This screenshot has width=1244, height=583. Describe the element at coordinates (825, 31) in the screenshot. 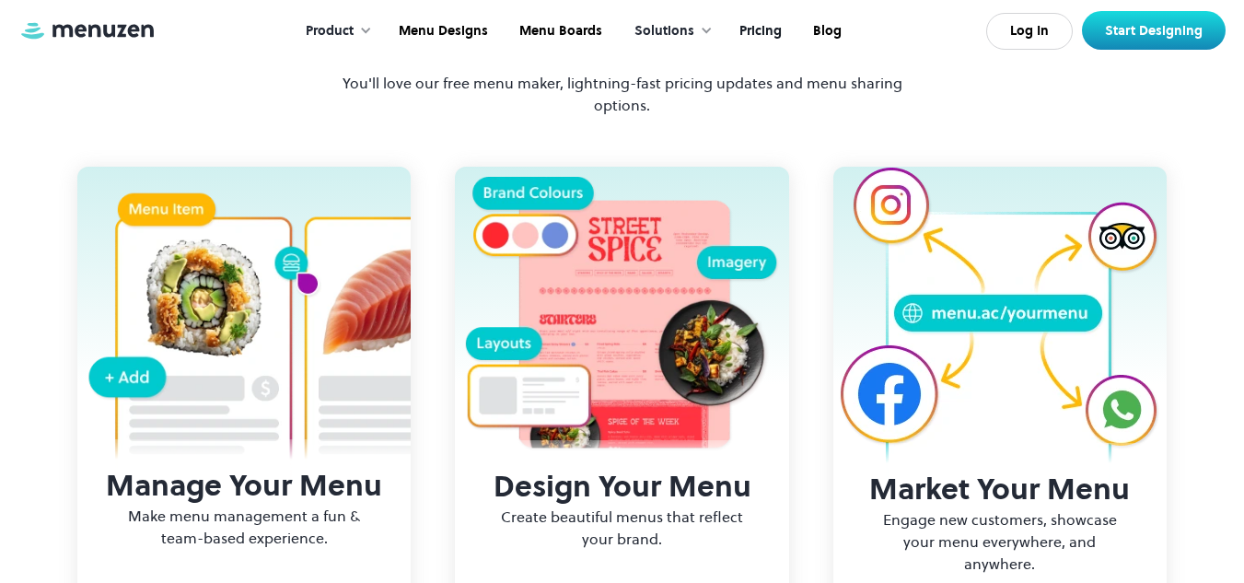

I see `a: Blog` at that location.